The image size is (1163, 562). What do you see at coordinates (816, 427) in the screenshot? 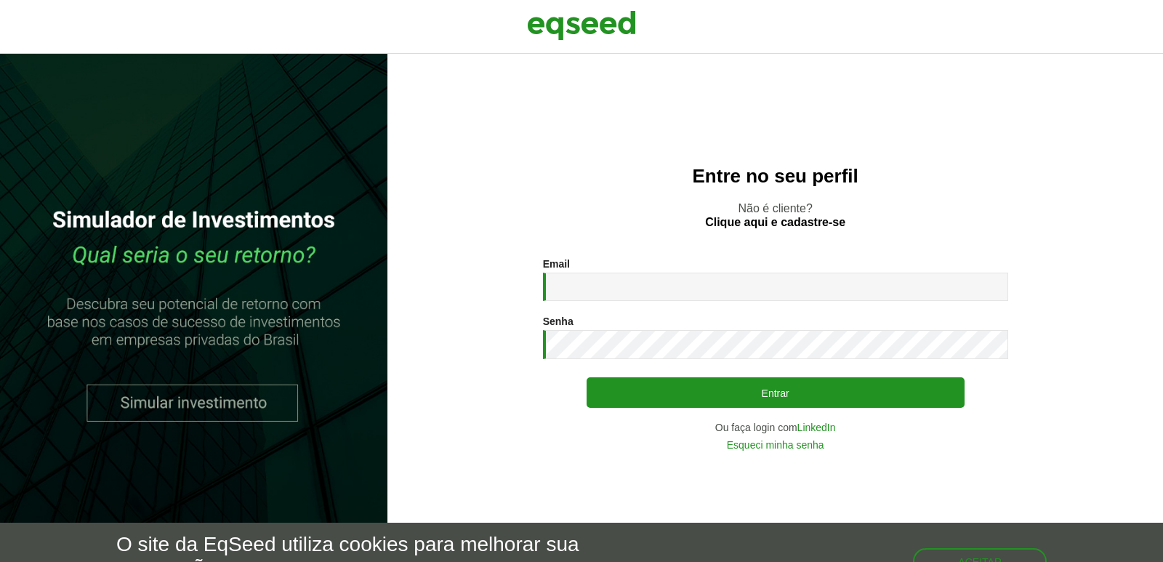
I see `a: LinkedIn` at bounding box center [816, 427].